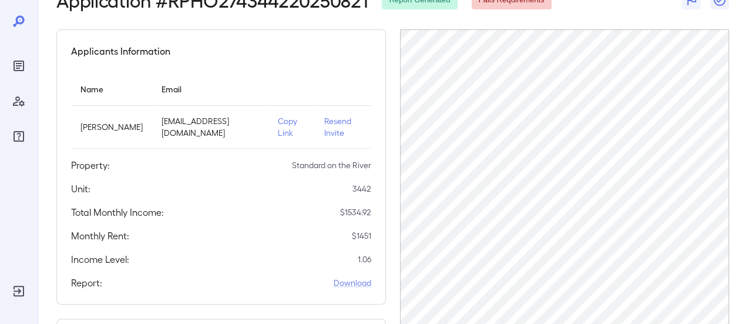 The height and width of the screenshot is (324, 743). I want to click on p: 1.06, so click(364, 259).